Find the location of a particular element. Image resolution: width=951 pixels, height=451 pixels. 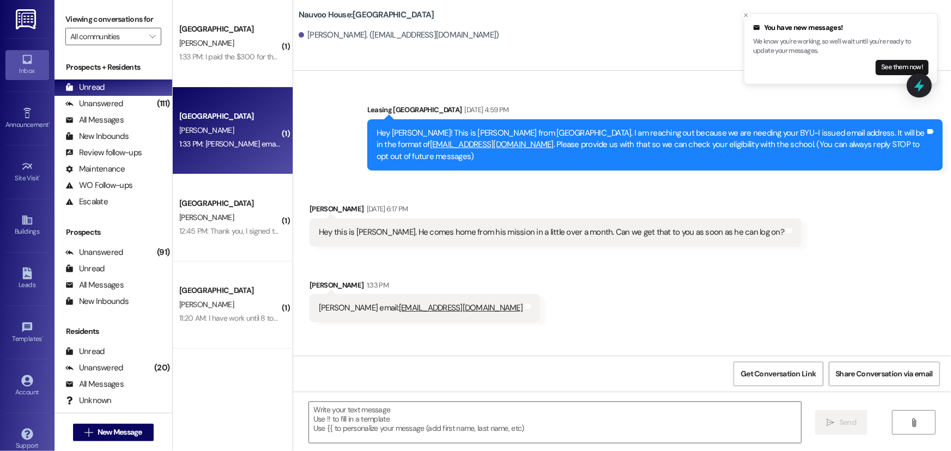

div: You have new messages! is located at coordinates (841, 28).